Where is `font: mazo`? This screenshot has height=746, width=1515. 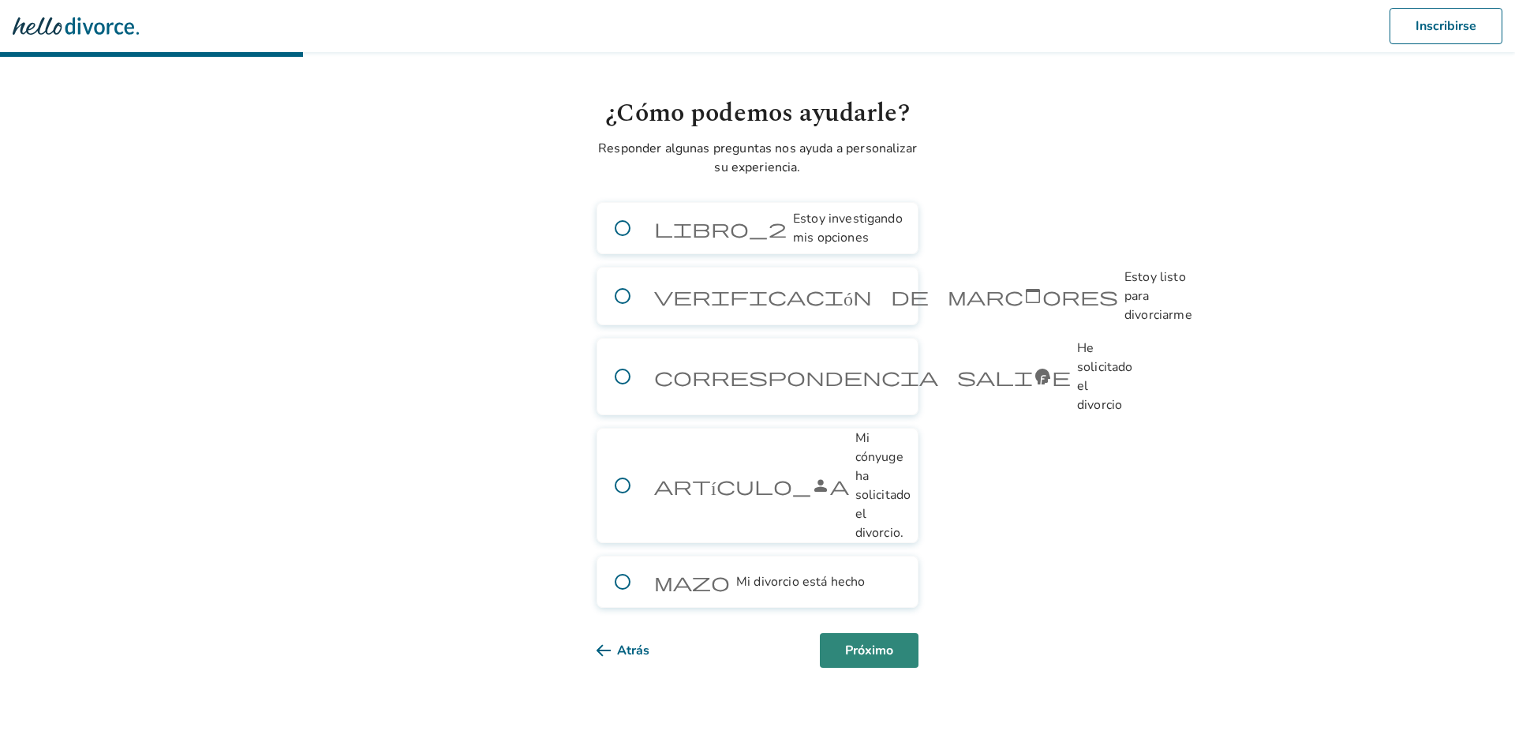
font: mazo is located at coordinates (692, 582).